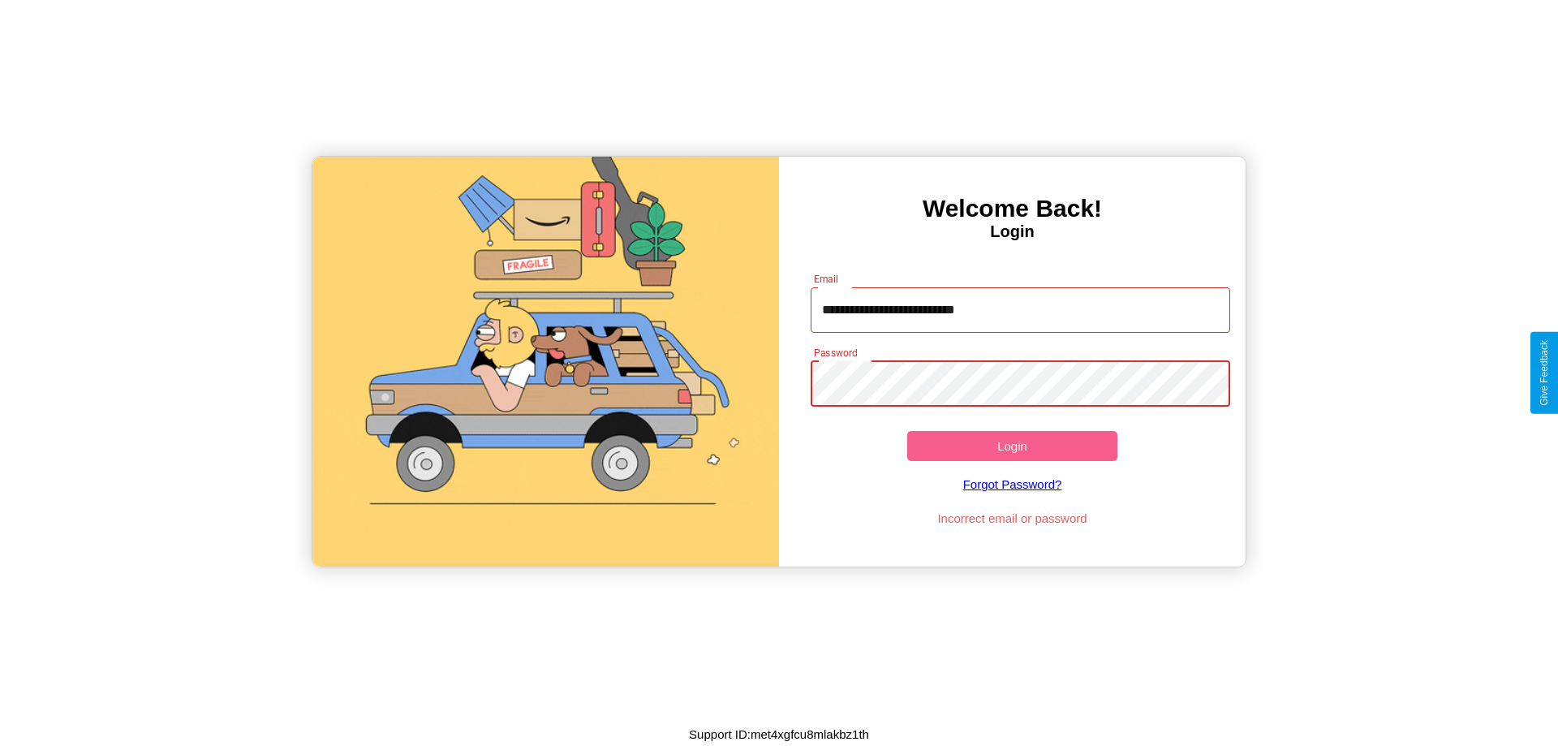  What do you see at coordinates (1013, 518) in the screenshot?
I see `p: Incorrect email or password` at bounding box center [1013, 518].